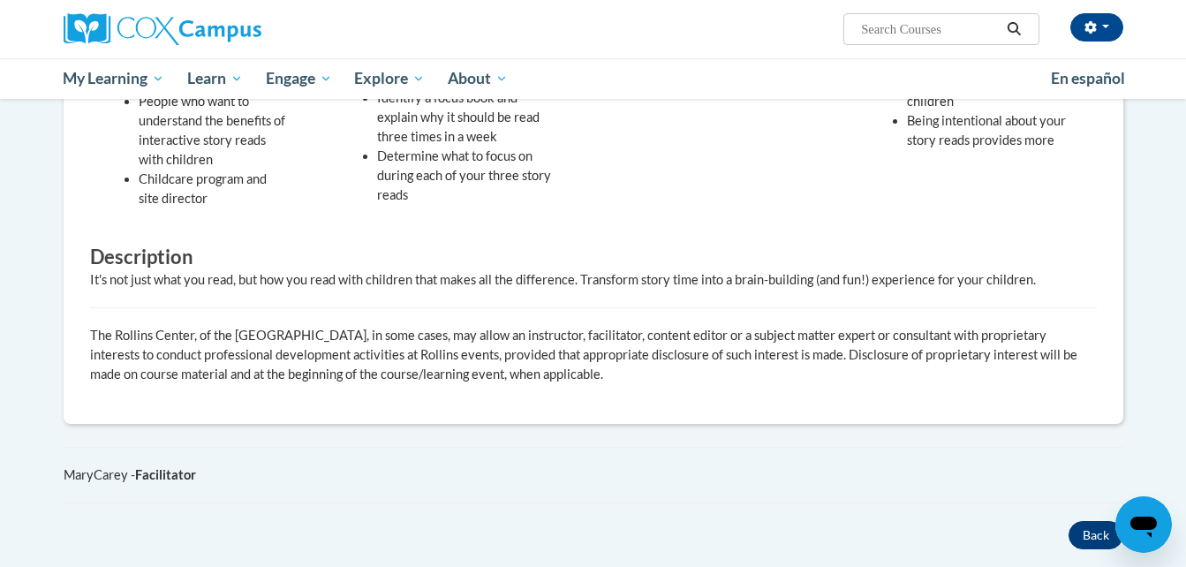 The width and height of the screenshot is (1186, 567). Describe the element at coordinates (215, 79) in the screenshot. I see `a: Learn` at that location.